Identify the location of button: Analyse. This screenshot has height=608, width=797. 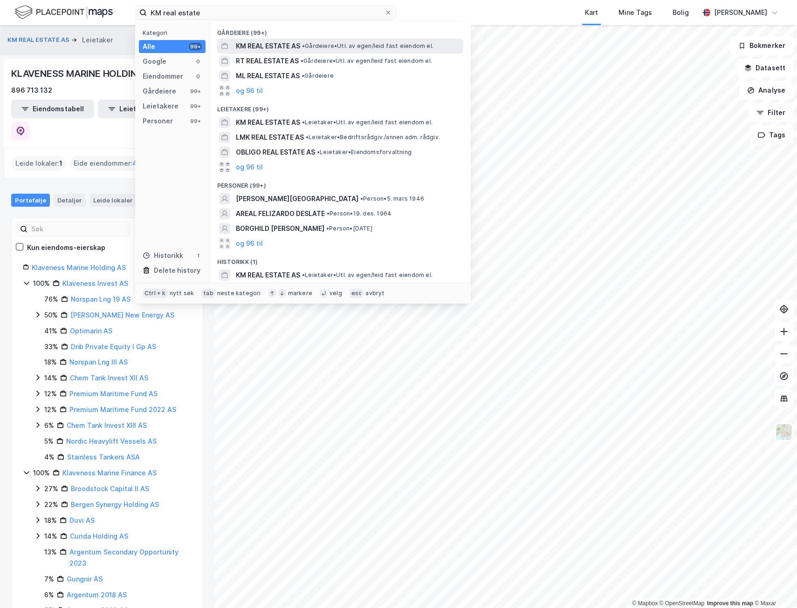
(766, 90).